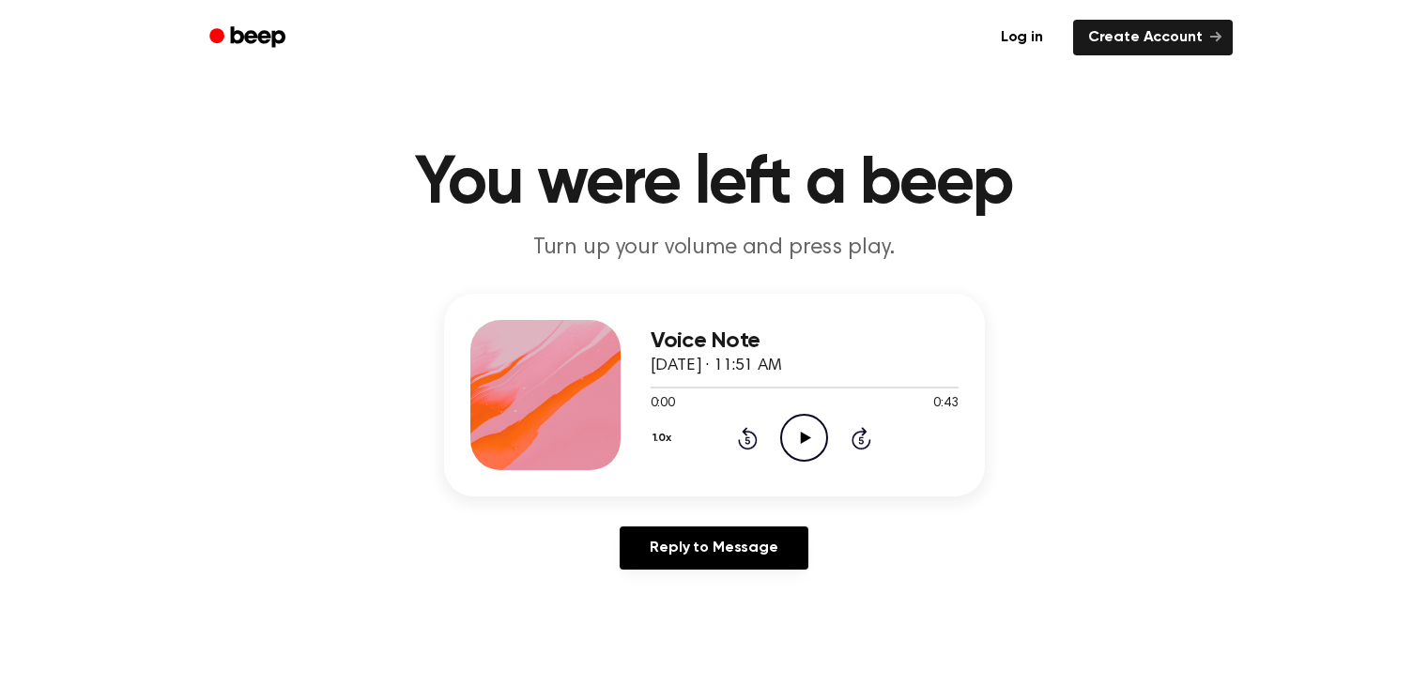 The image size is (1428, 685). What do you see at coordinates (714, 184) in the screenshot?
I see `h1: You were left a beep` at bounding box center [714, 184].